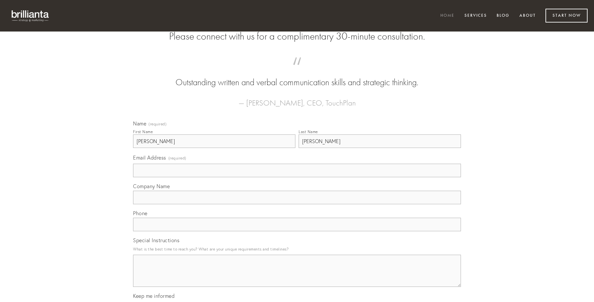 This screenshot has height=302, width=594. Describe the element at coordinates (297, 76) in the screenshot. I see `blockquote: Outstanding written and verbal communication skills and strategic thinking.` at that location.